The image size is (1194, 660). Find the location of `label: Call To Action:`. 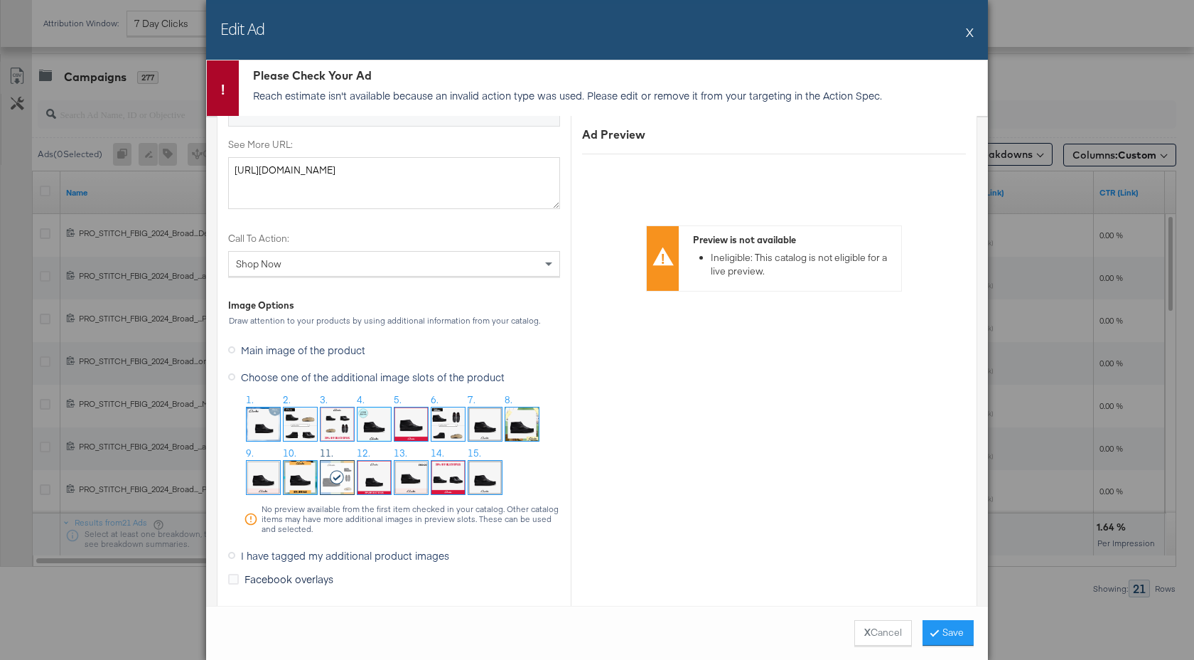

label: Call To Action: is located at coordinates (394, 238).